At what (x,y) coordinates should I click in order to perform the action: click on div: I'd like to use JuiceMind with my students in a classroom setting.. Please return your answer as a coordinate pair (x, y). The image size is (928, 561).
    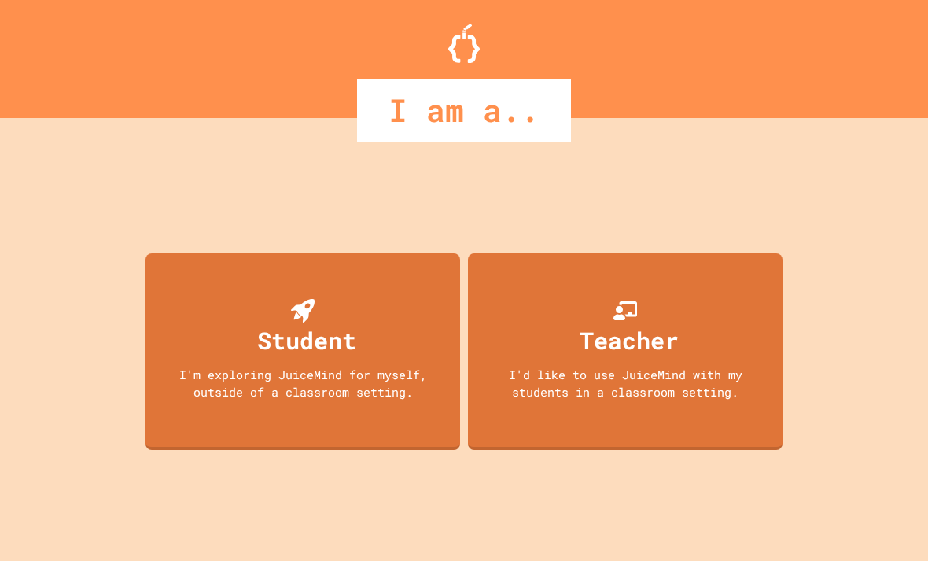
    Looking at the image, I should click on (625, 383).